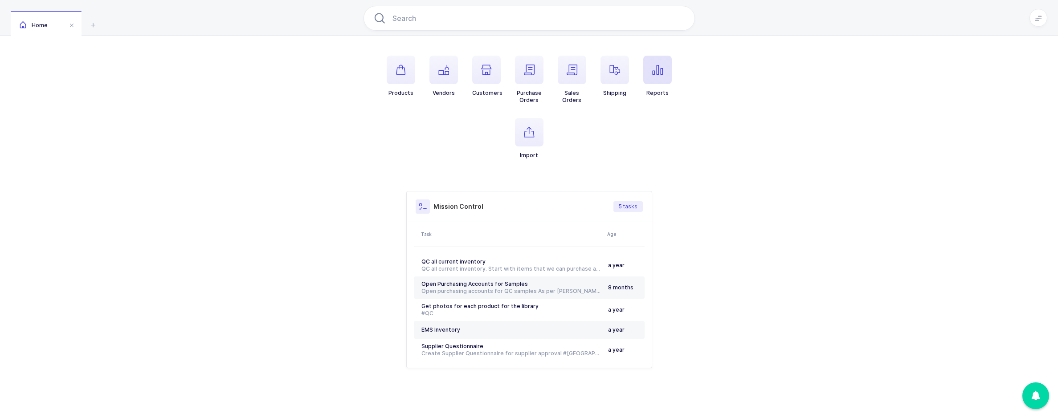 This screenshot has height=418, width=1058. I want to click on button: Customers, so click(488, 76).